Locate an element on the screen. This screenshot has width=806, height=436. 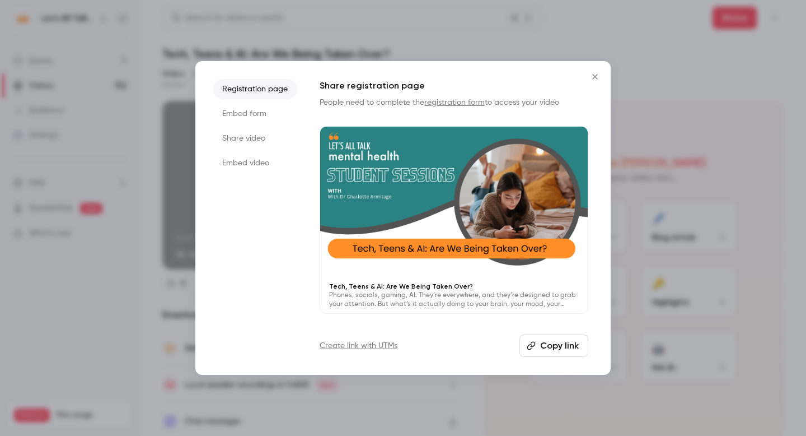
li: Share video is located at coordinates (255, 138).